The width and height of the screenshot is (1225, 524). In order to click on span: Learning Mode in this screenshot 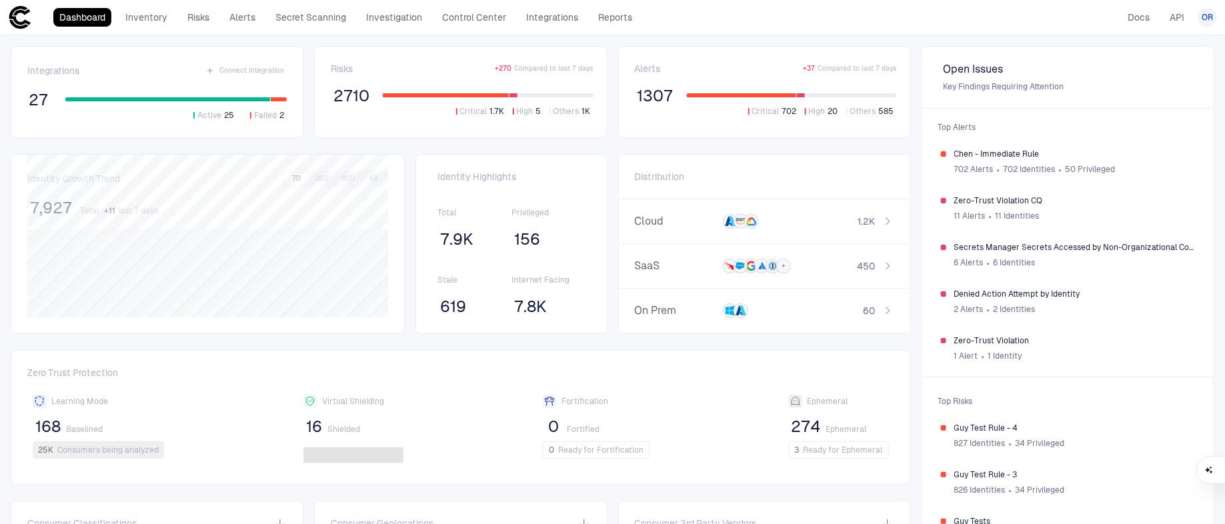, I will do `click(79, 402)`.